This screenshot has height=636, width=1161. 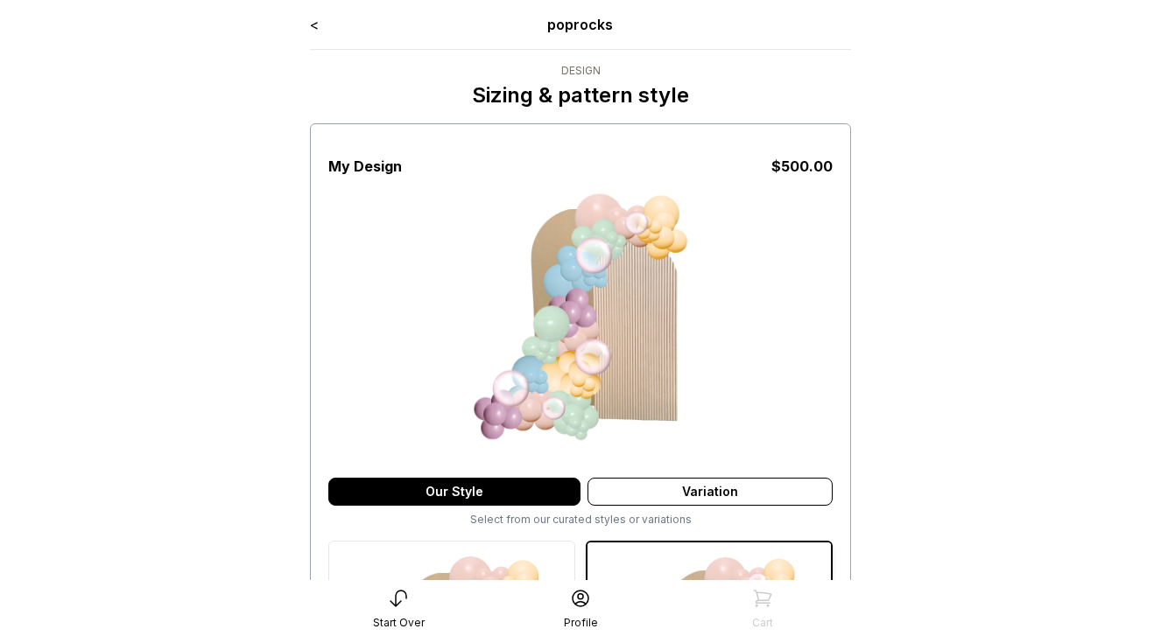 What do you see at coordinates (580, 317) in the screenshot?
I see `img: With Accent Bubbles` at bounding box center [580, 317].